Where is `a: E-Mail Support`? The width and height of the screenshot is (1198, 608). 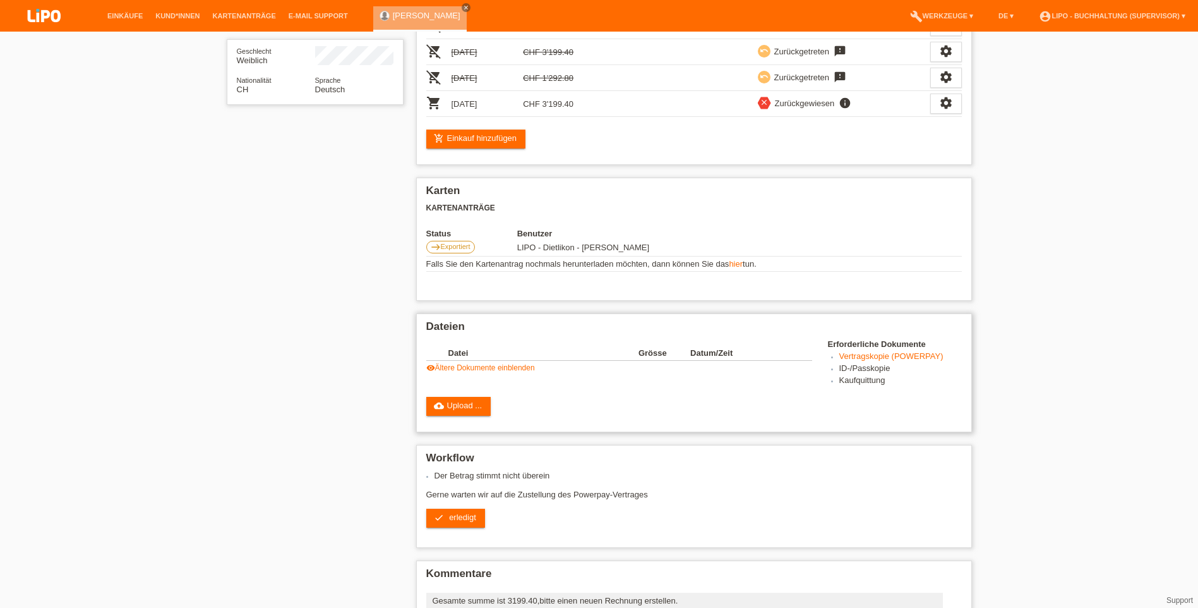 a: E-Mail Support is located at coordinates (318, 16).